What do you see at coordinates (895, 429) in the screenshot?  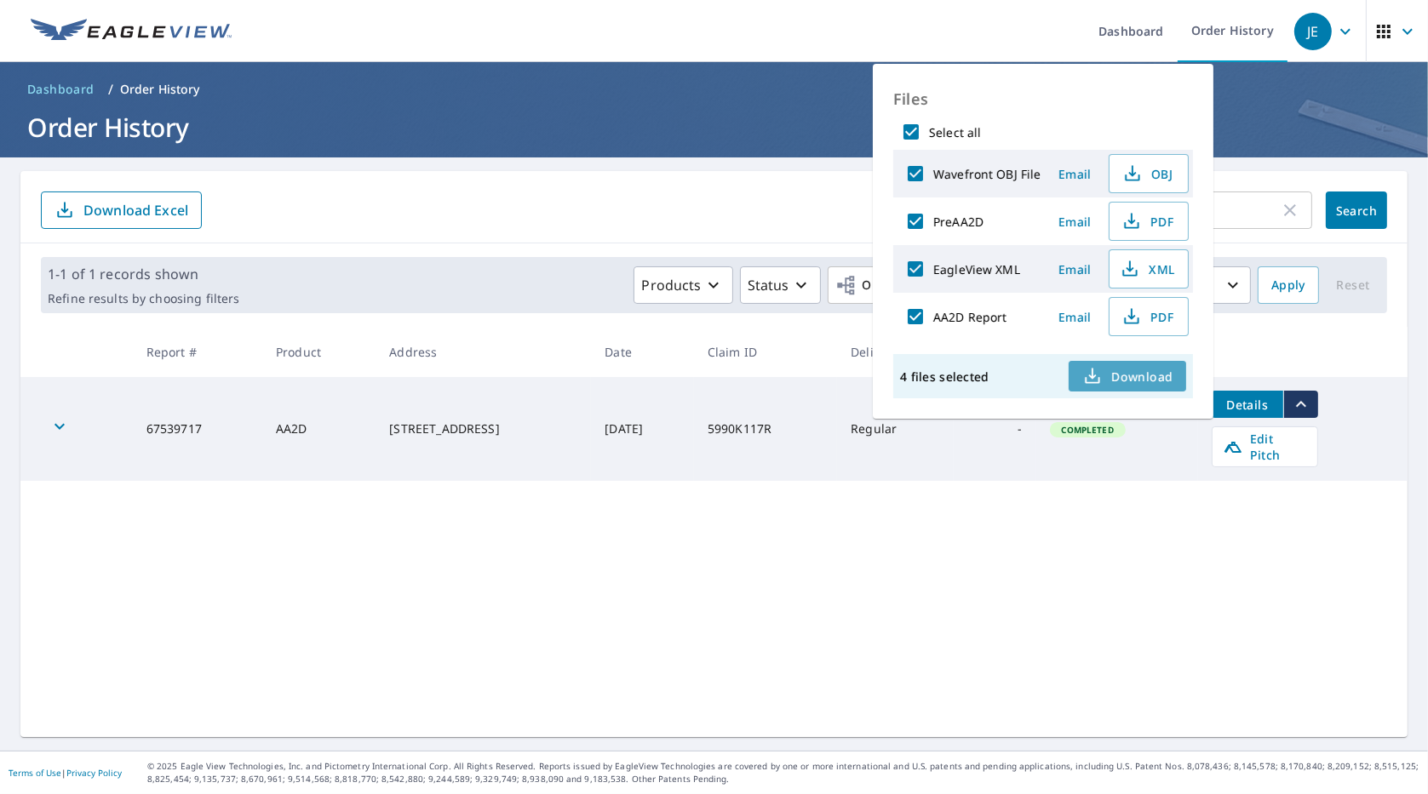 I see `td: Regular` at bounding box center [895, 429].